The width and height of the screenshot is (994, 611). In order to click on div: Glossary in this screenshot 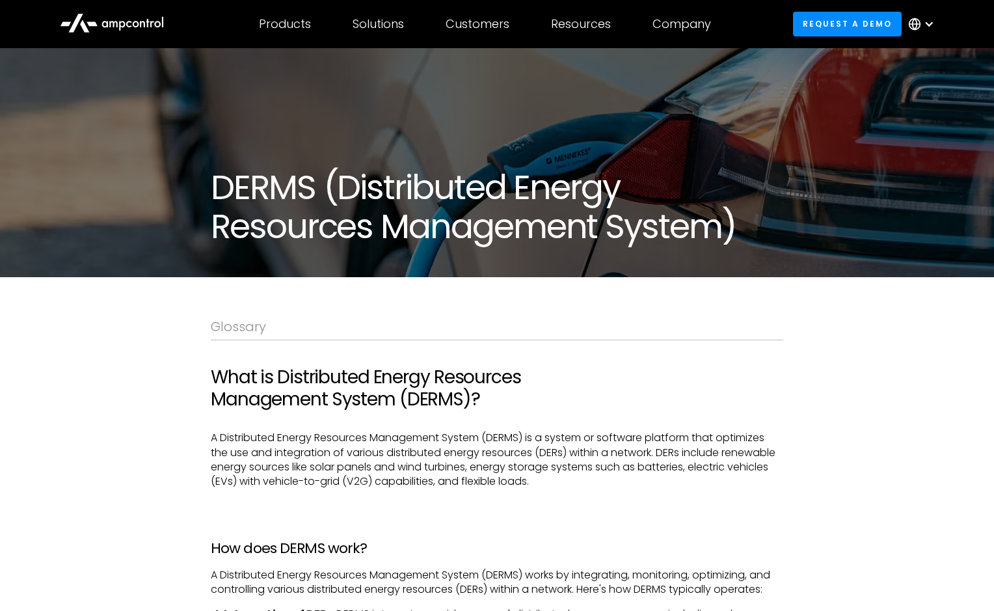, I will do `click(497, 327)`.